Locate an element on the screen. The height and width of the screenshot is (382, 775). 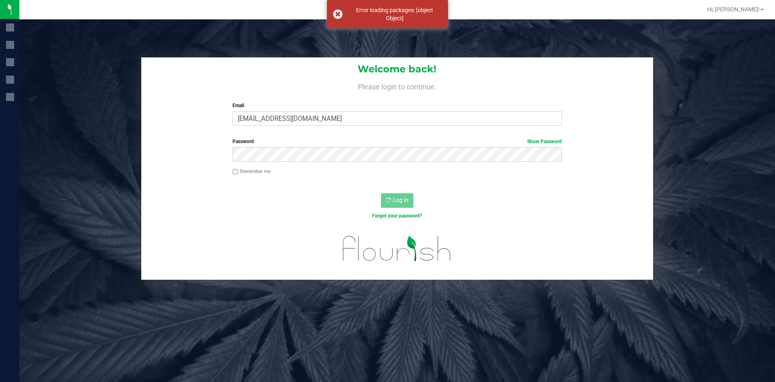
a: Forgot your password? is located at coordinates (397, 216).